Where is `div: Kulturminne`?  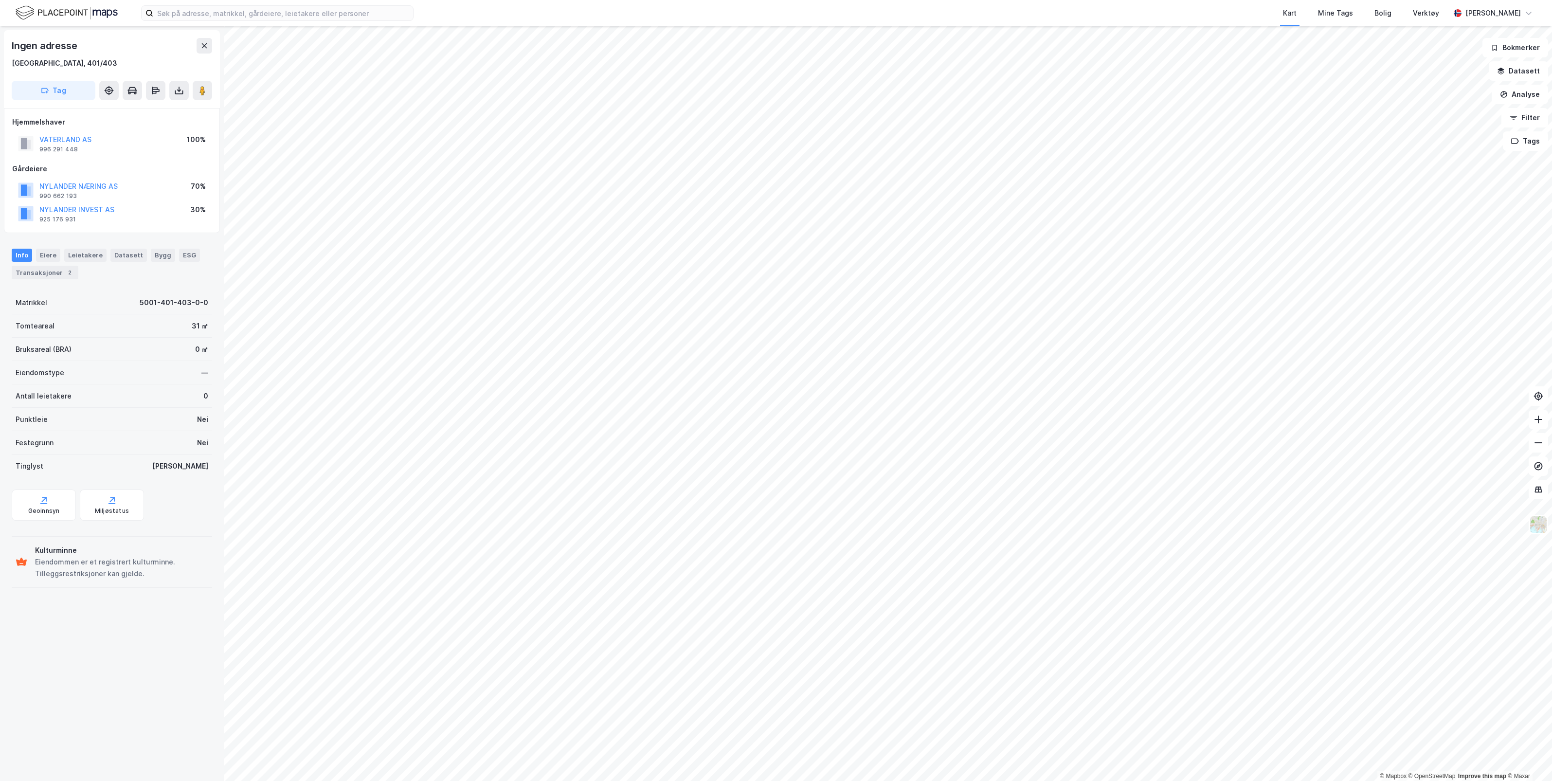 div: Kulturminne is located at coordinates (122, 550).